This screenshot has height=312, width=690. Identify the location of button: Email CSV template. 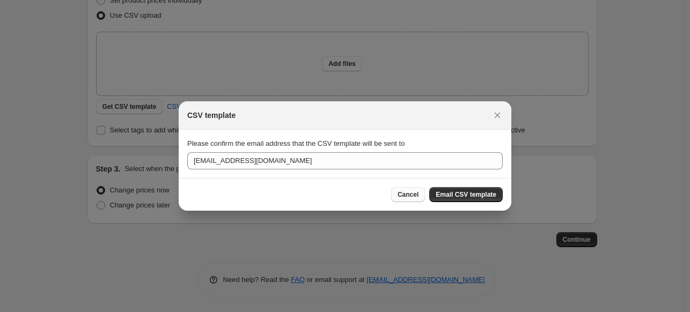
(466, 195).